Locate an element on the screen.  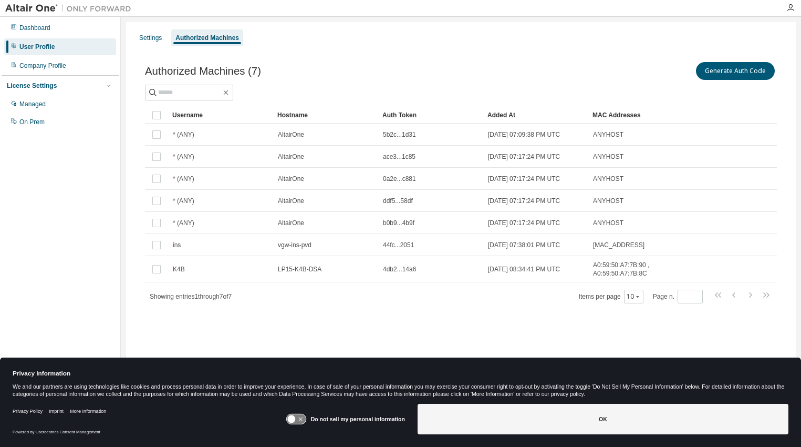
span: Authorized Machines (7) is located at coordinates (203, 71).